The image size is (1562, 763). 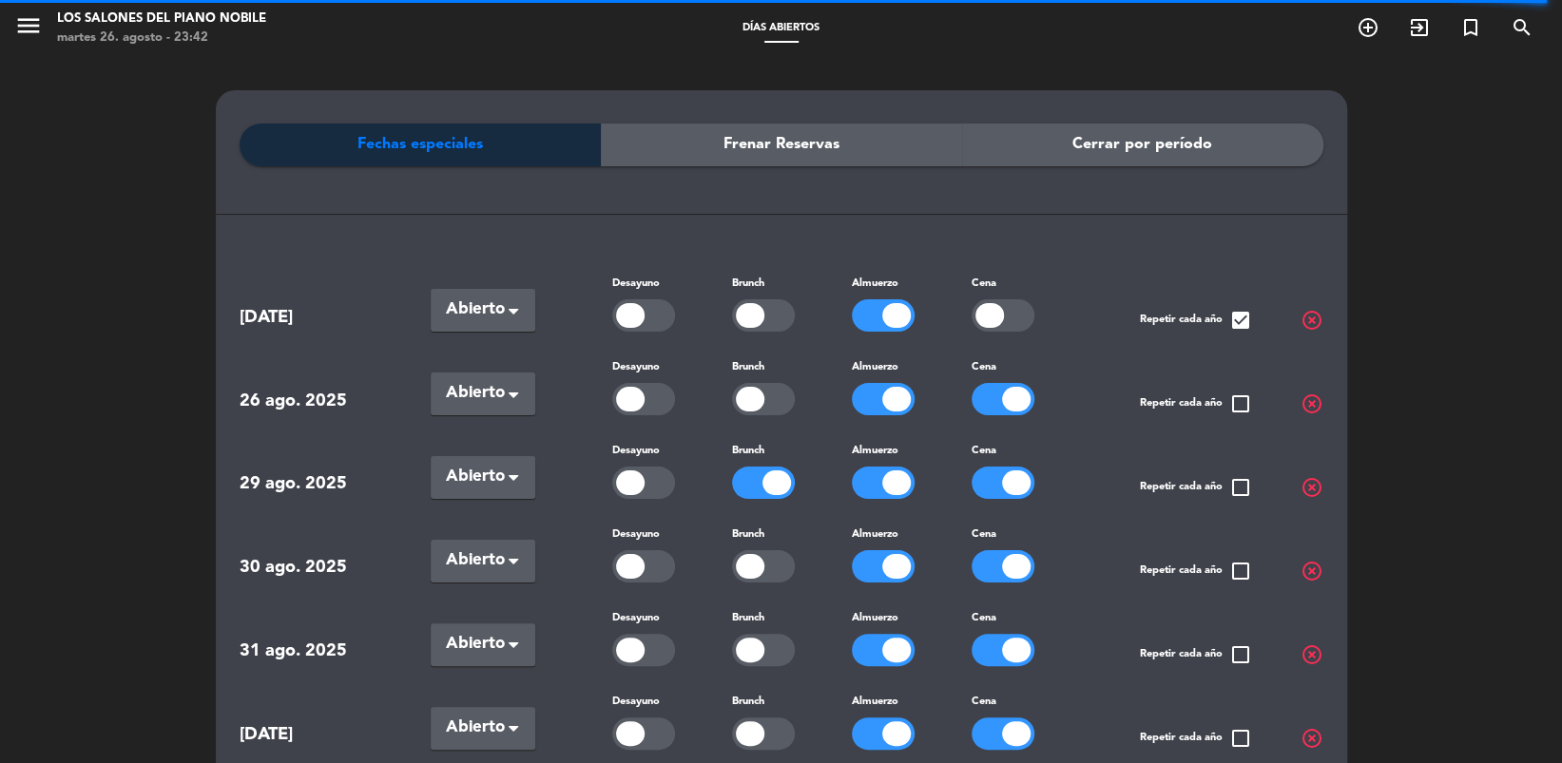 What do you see at coordinates (29, 26) in the screenshot?
I see `i: menu` at bounding box center [29, 26].